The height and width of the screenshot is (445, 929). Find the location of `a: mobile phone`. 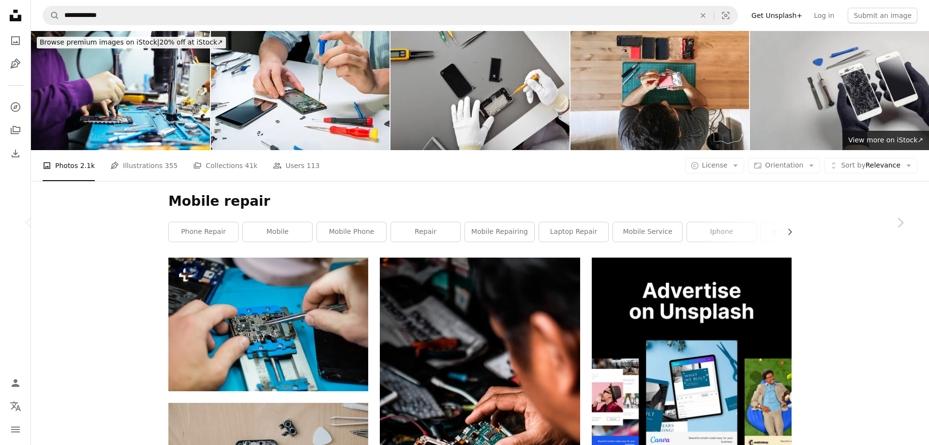

a: mobile phone is located at coordinates (351, 232).